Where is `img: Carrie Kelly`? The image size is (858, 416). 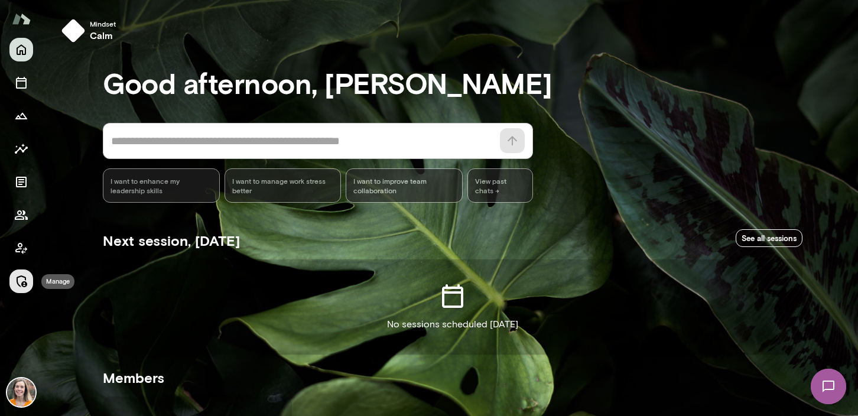 img: Carrie Kelly is located at coordinates (21, 392).